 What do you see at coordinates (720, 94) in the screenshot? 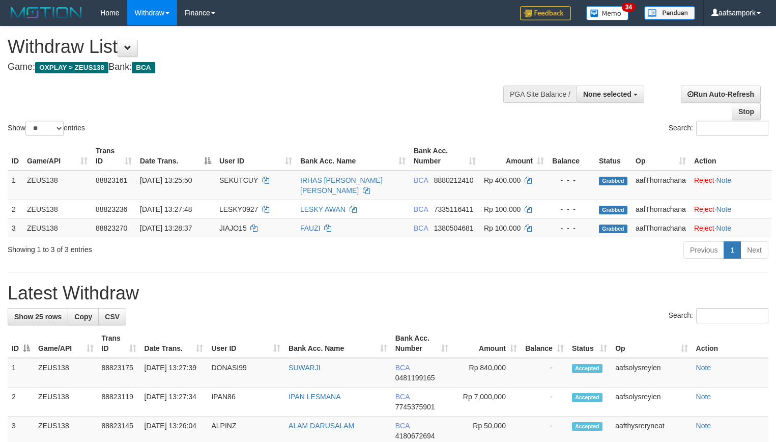
I see `a: Run Auto-Refresh` at bounding box center [720, 94].